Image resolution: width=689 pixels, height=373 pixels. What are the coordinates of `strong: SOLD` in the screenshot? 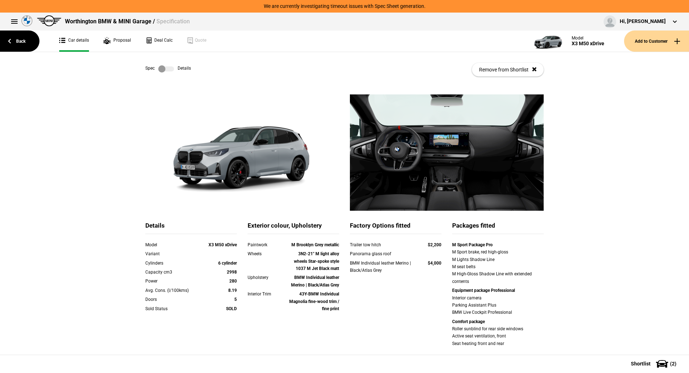 It's located at (231, 309).